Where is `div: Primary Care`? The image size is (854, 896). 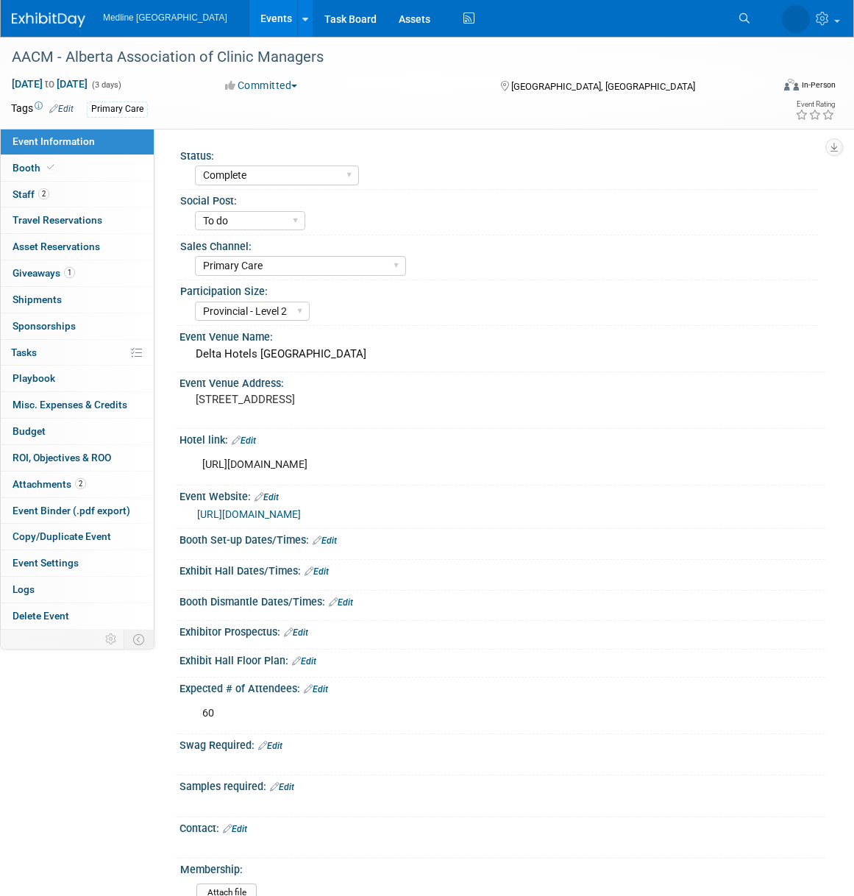 div: Primary Care is located at coordinates (117, 109).